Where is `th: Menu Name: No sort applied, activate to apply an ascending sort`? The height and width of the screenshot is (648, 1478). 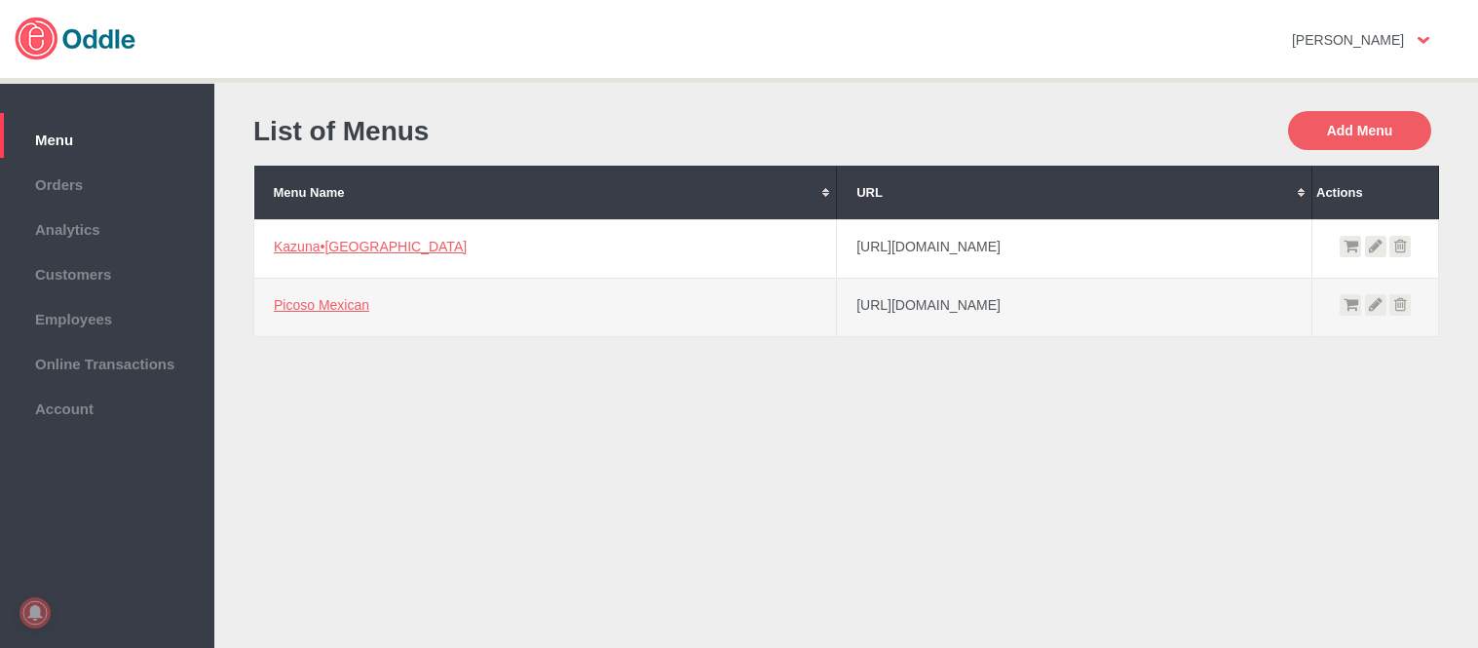 th: Menu Name: No sort applied, activate to apply an ascending sort is located at coordinates (546, 192).